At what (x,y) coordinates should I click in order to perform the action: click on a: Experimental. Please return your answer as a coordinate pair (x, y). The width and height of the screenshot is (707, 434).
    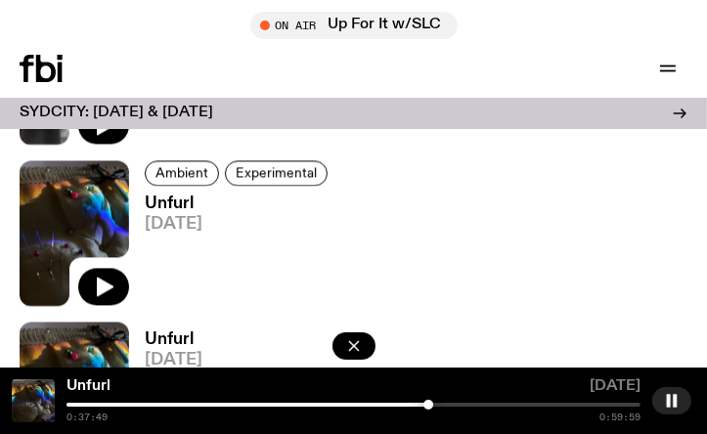
    Looking at the image, I should click on (276, 173).